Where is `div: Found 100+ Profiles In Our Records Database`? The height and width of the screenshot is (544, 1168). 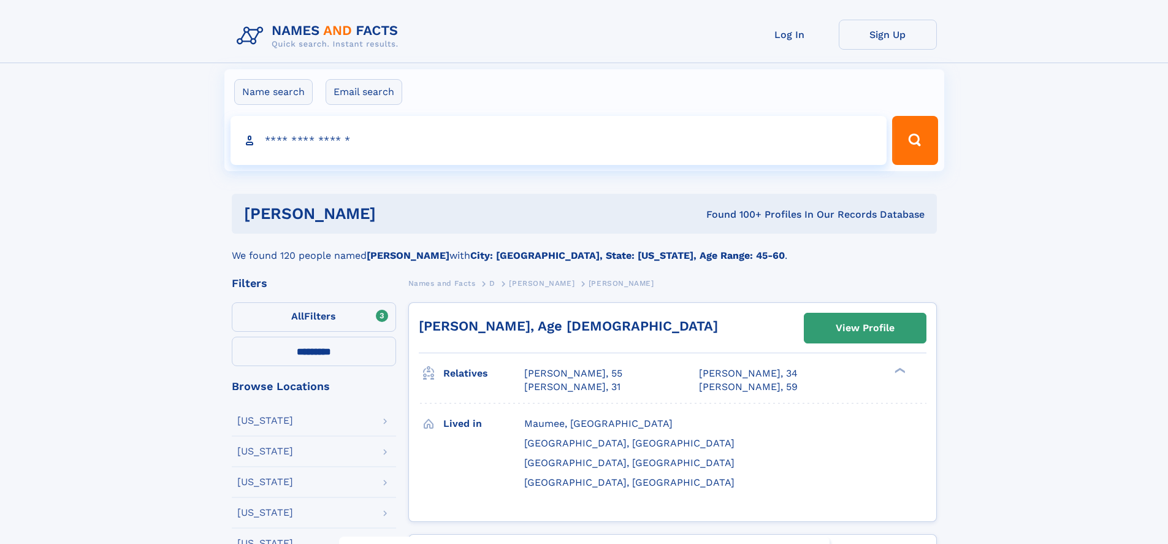 div: Found 100+ Profiles In Our Records Database is located at coordinates (733, 215).